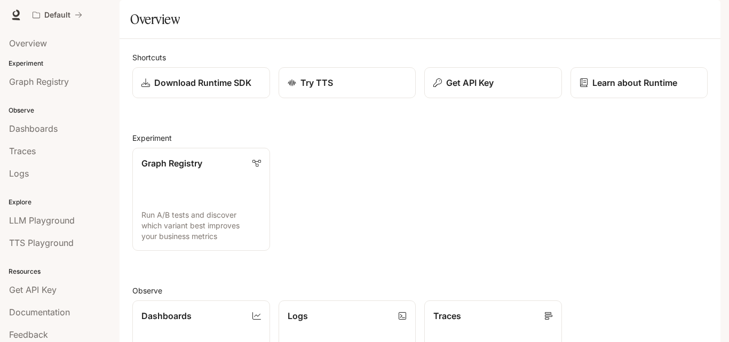 This screenshot has width=729, height=342. I want to click on h1: Overview, so click(155, 19).